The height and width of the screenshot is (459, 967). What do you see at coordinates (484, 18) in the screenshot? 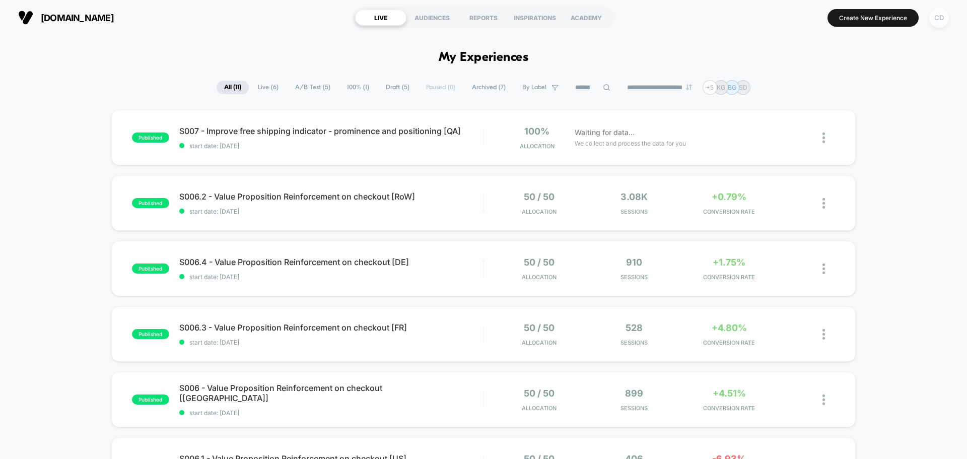
I see `div: REPORTS` at bounding box center [484, 18].